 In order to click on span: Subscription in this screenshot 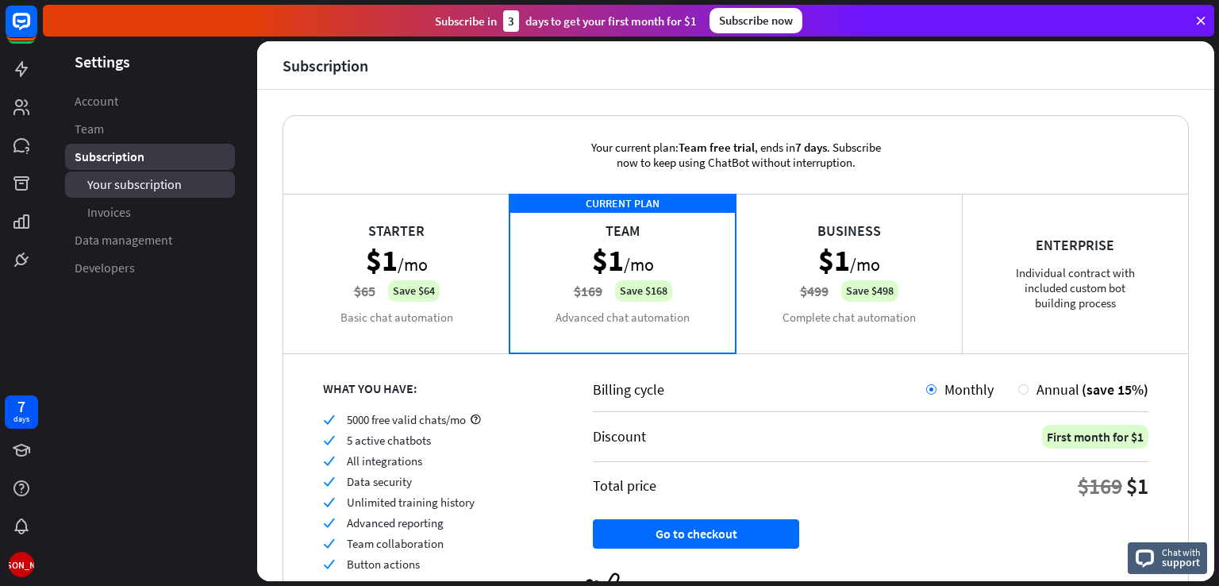, I will do `click(110, 156)`.